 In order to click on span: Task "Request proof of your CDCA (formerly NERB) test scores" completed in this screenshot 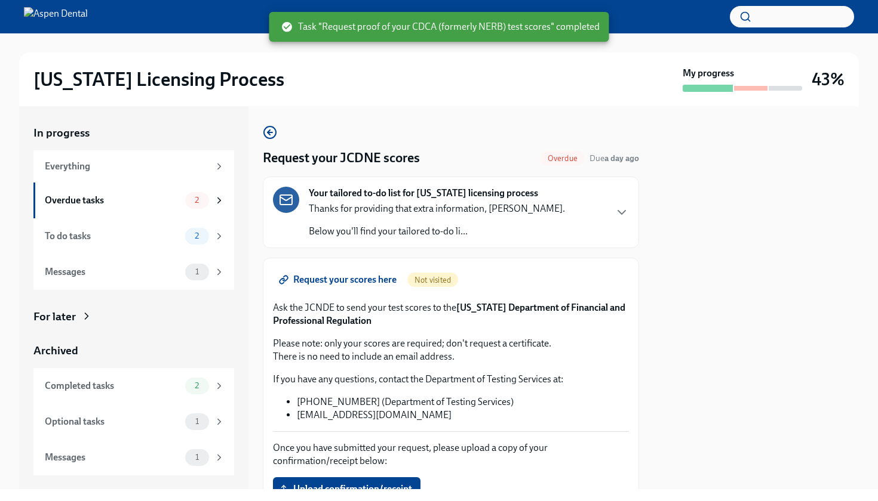, I will do `click(440, 27)`.